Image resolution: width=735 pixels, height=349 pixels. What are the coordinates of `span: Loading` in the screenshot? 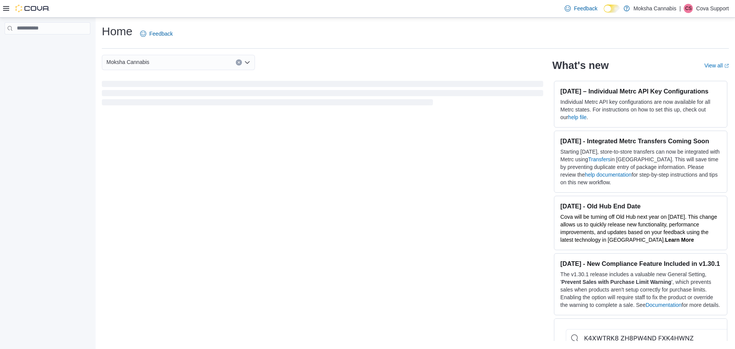 It's located at (322, 95).